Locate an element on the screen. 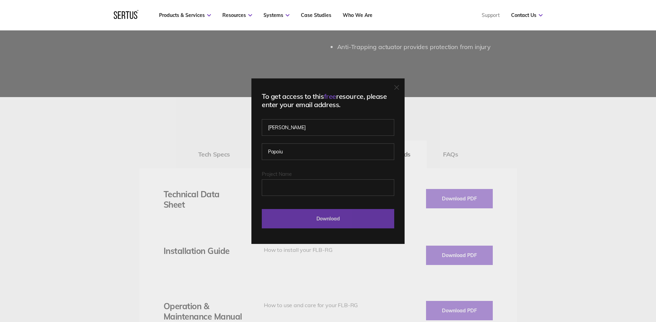 This screenshot has width=656, height=322. a: Resources is located at coordinates (237, 15).